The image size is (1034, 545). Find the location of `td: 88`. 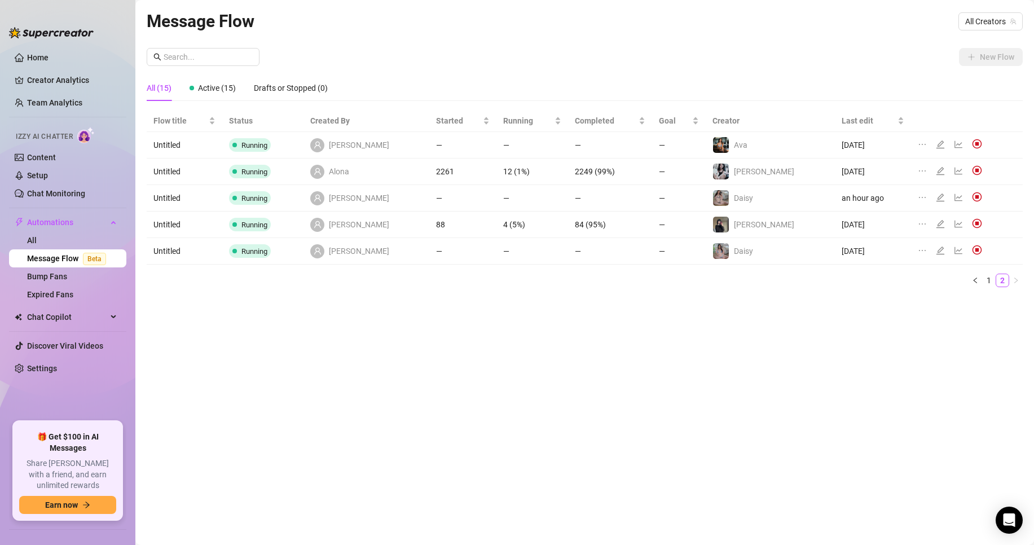

td: 88 is located at coordinates (462, 224).